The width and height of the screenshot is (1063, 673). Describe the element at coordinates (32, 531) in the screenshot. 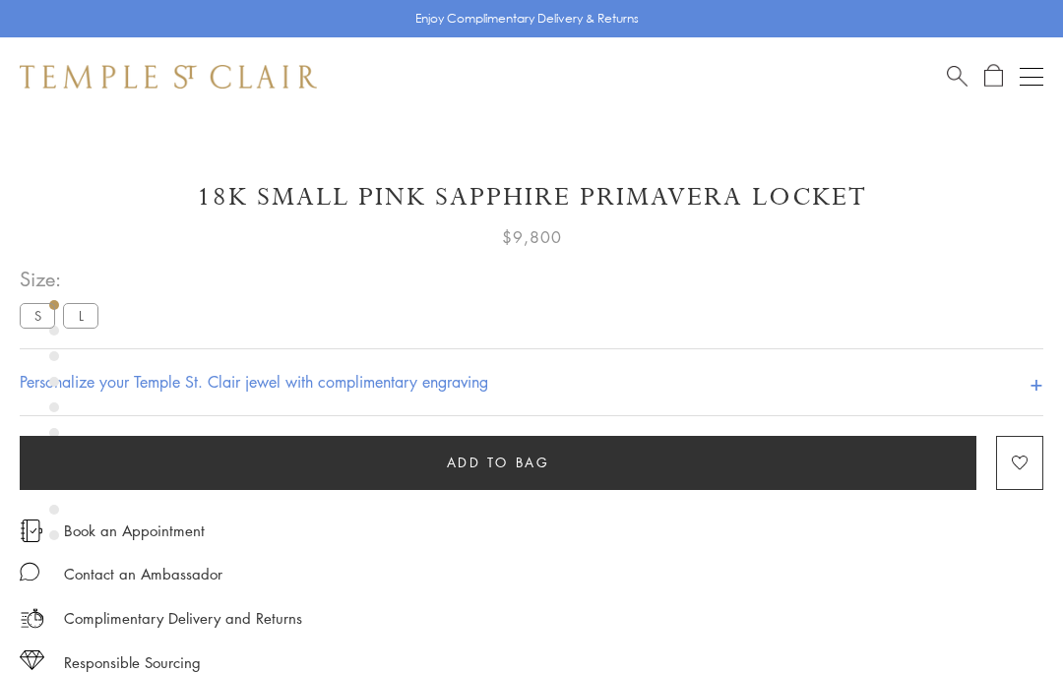

I see `img: icon_appointment.svg` at that location.